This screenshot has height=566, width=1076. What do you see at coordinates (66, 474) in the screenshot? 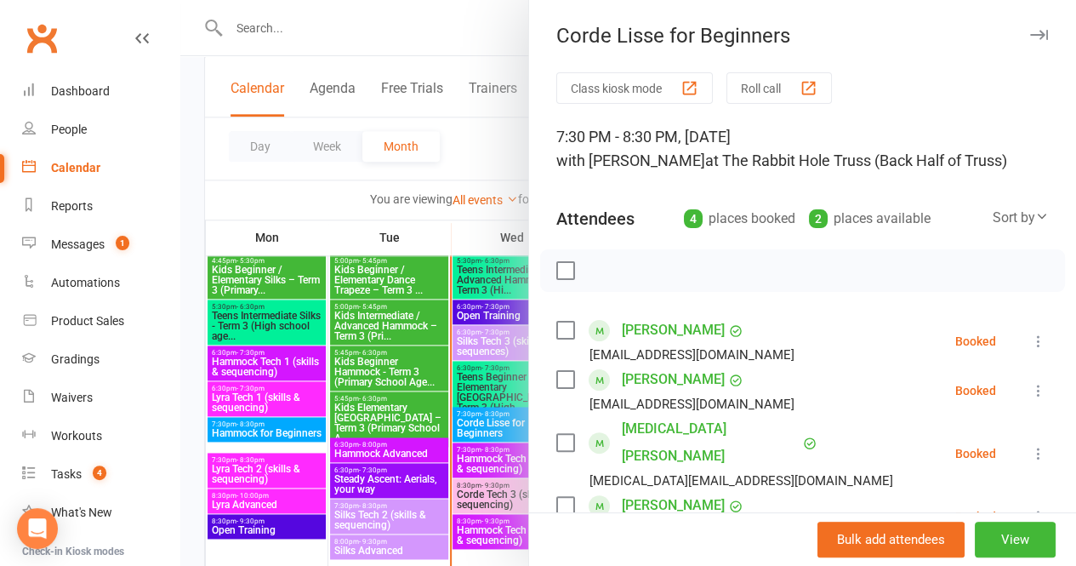
I see `div: Tasks` at bounding box center [66, 474].